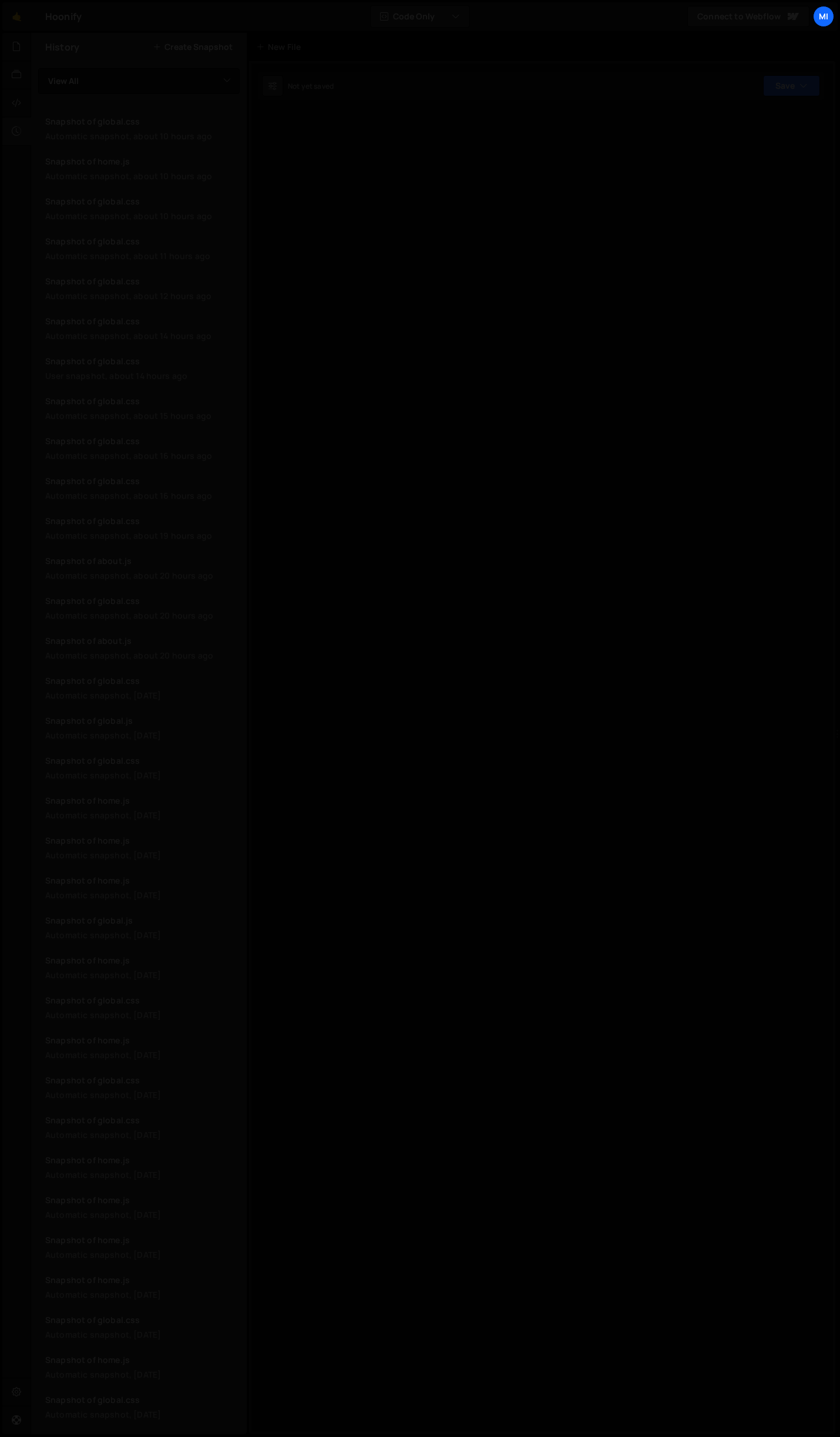 This screenshot has width=840, height=1437. What do you see at coordinates (791, 86) in the screenshot?
I see `button: Save` at bounding box center [791, 86].